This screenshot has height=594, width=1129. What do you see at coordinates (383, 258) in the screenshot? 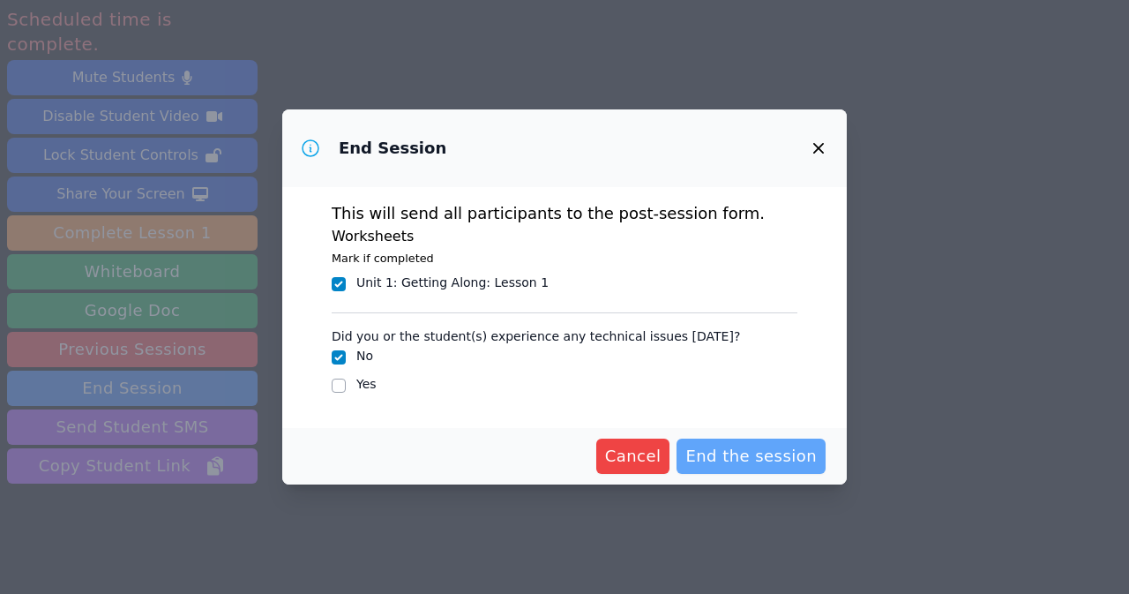
I see `small: Mark if completed` at bounding box center [383, 258].